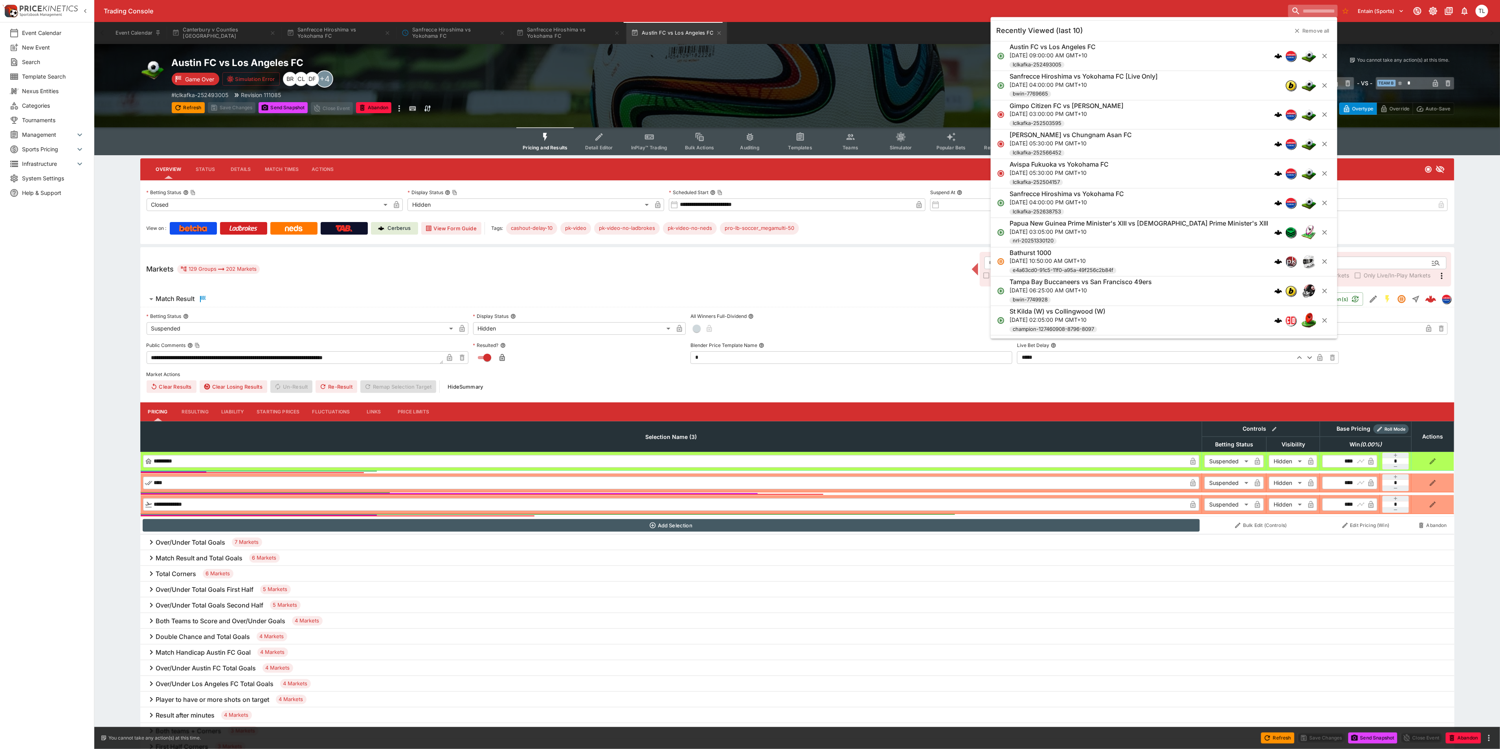  What do you see at coordinates (1291, 262) in the screenshot?
I see `div: pricekinetics` at bounding box center [1291, 262].